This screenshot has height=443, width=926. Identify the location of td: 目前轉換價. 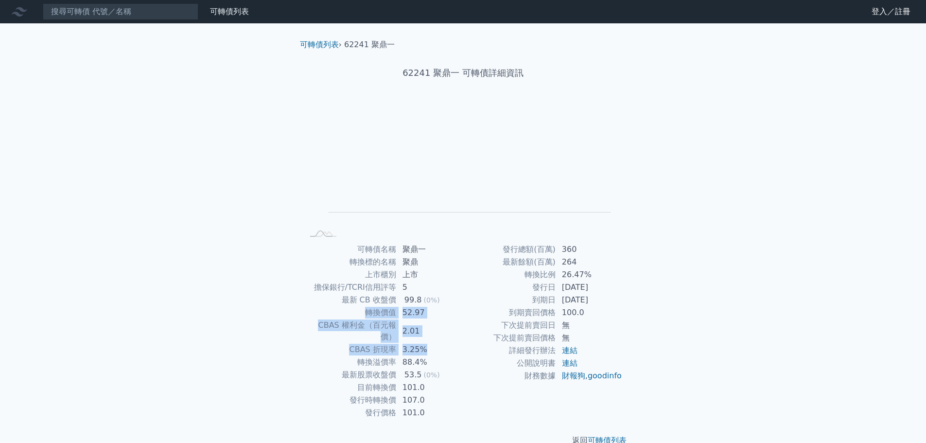
(350, 387).